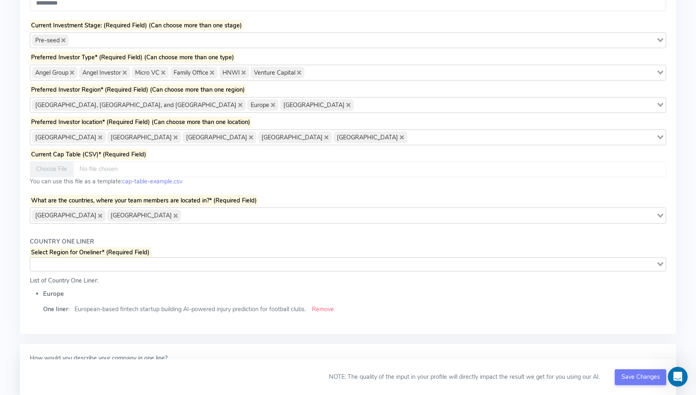  Describe the element at coordinates (641, 377) in the screenshot. I see `button: Save Changes` at that location.